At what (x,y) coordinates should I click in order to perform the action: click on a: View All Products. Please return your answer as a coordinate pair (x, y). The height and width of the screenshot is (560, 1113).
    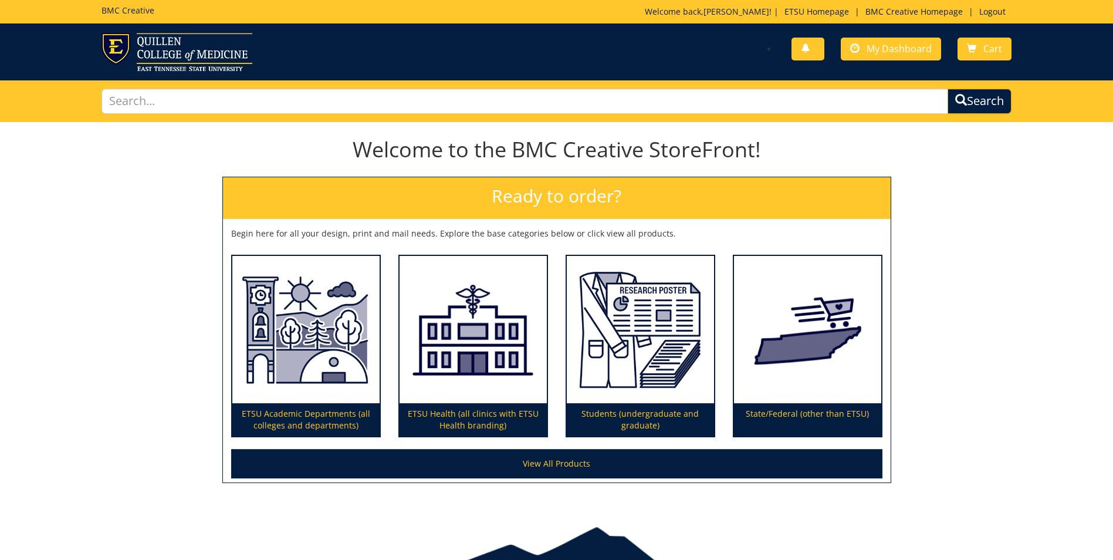
    Looking at the image, I should click on (557, 463).